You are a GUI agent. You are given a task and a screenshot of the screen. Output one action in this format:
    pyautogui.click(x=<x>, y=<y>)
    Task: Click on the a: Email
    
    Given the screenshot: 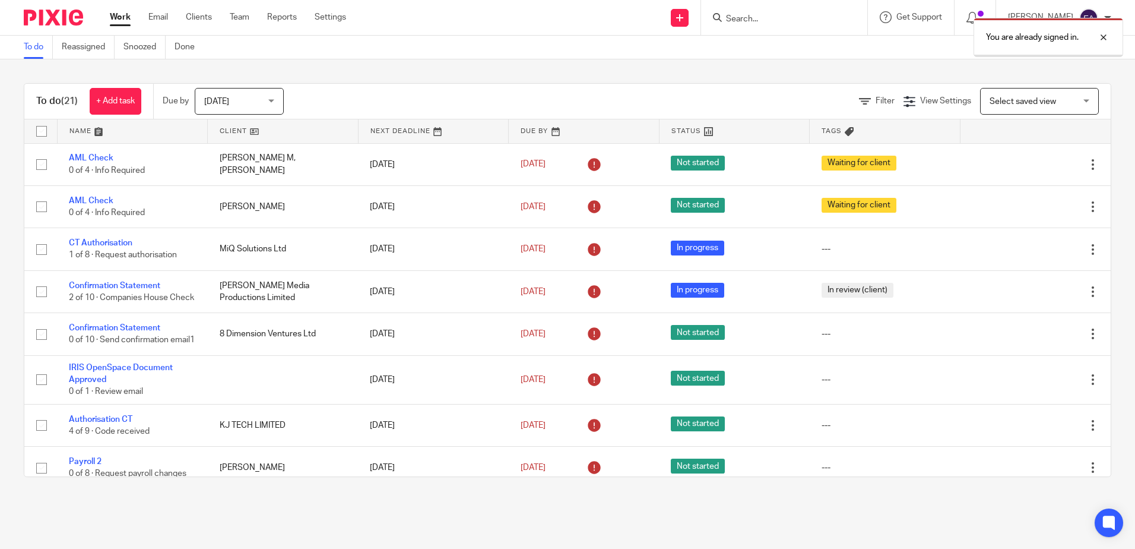 What is the action you would take?
    pyautogui.click(x=158, y=17)
    